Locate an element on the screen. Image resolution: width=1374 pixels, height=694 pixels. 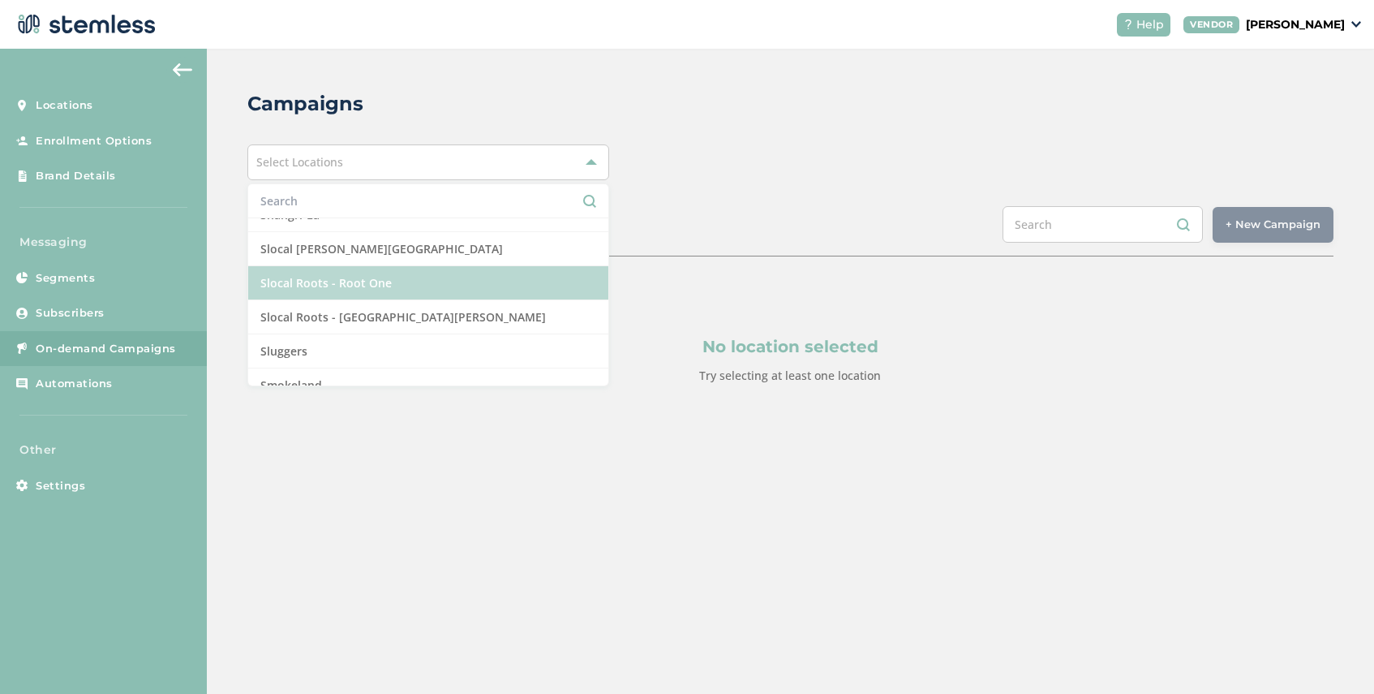
p: No location selected is located at coordinates (790, 346).